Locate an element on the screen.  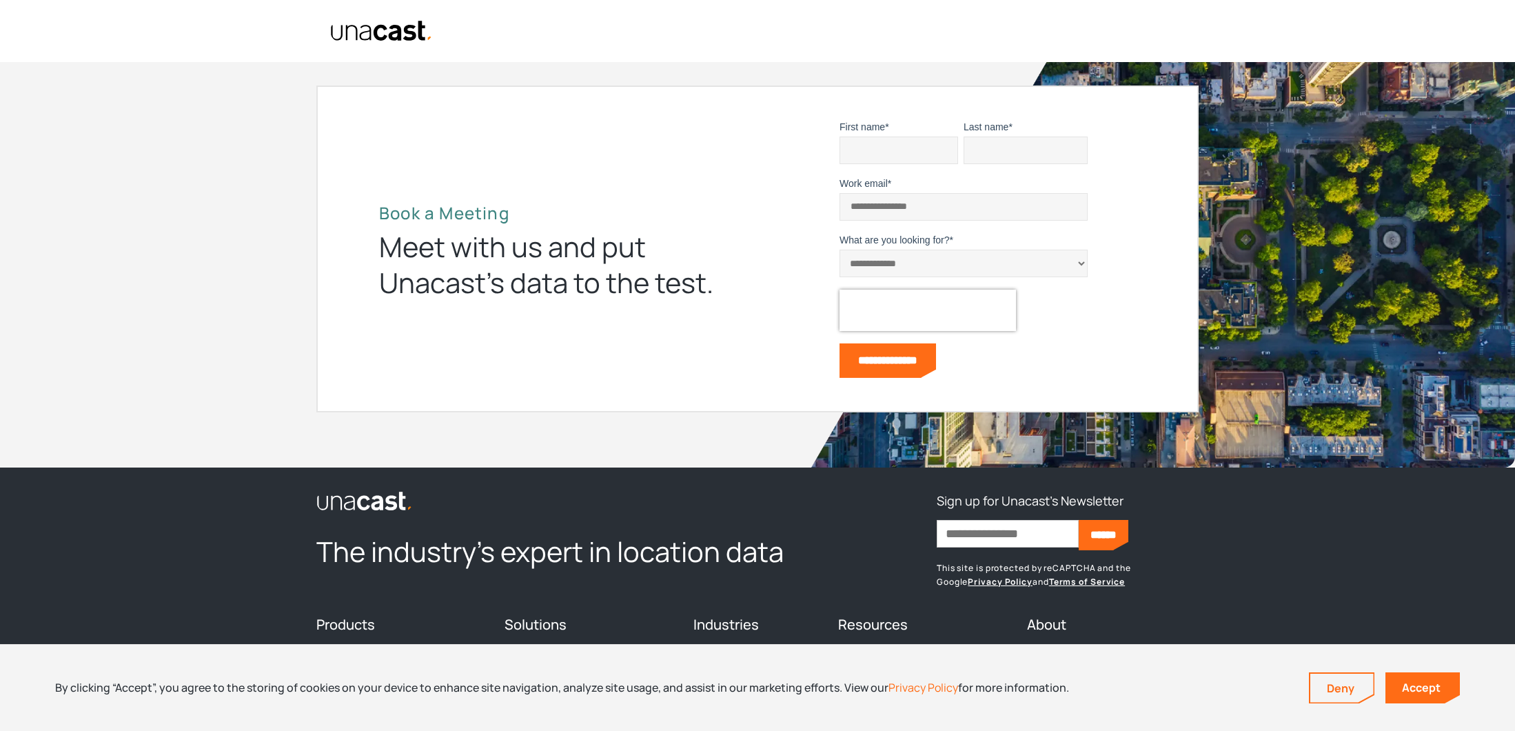
a: Terms of Service is located at coordinates (1087, 581).